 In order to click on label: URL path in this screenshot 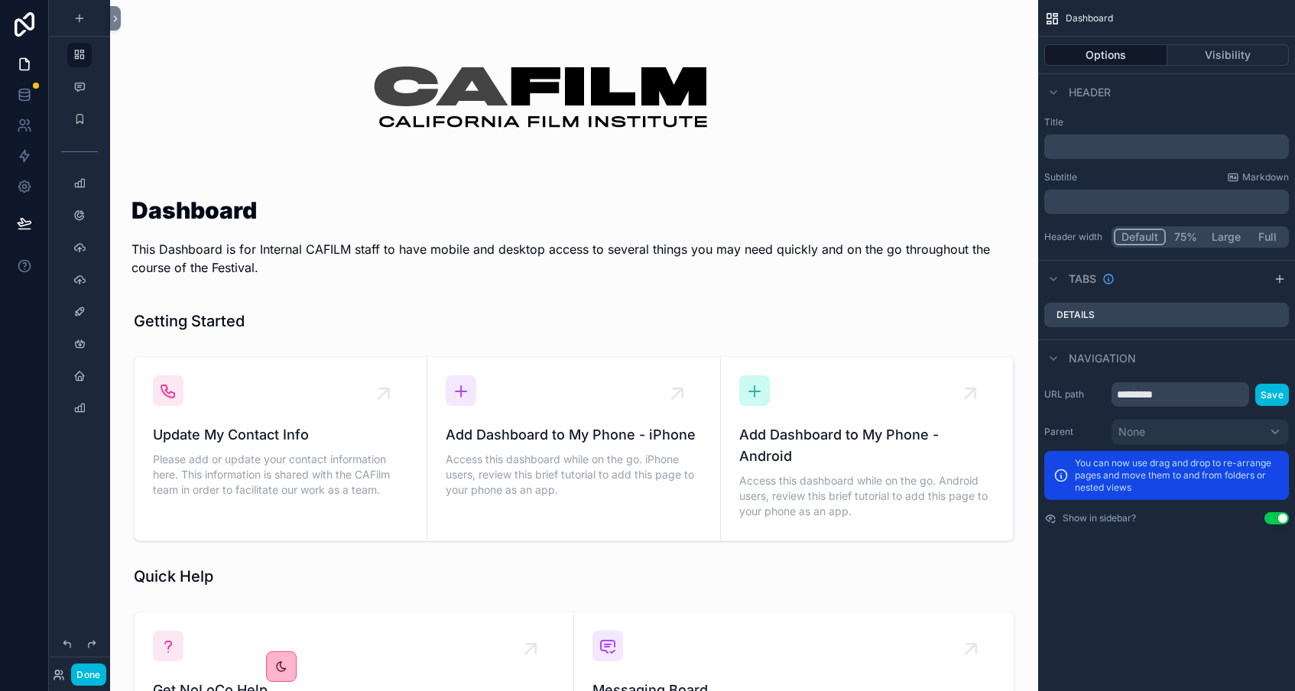, I will do `click(1075, 395)`.